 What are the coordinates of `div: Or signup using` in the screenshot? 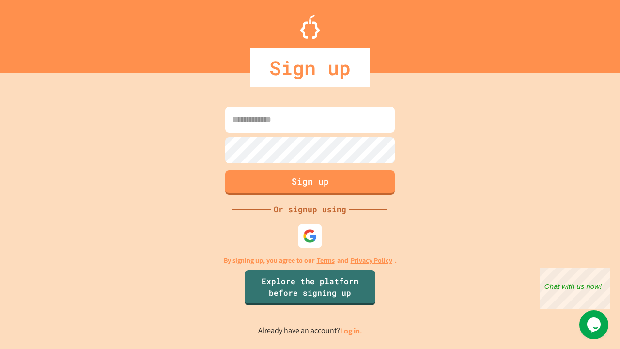 It's located at (310, 209).